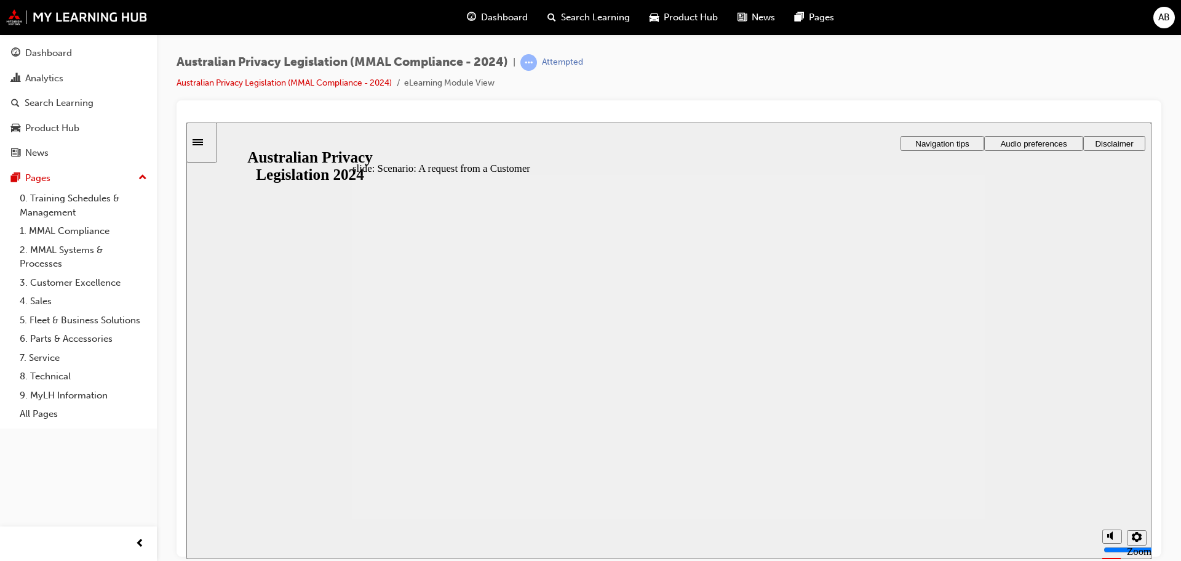  Describe the element at coordinates (49, 53) in the screenshot. I see `div: Dashboard` at that location.